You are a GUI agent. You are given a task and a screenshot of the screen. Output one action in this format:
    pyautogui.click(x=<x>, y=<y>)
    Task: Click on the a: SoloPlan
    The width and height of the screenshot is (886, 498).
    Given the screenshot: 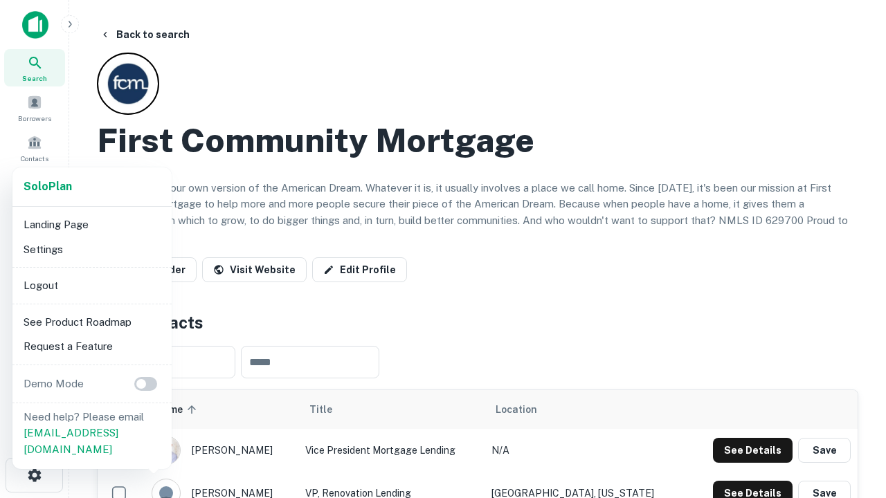 What is the action you would take?
    pyautogui.click(x=48, y=187)
    